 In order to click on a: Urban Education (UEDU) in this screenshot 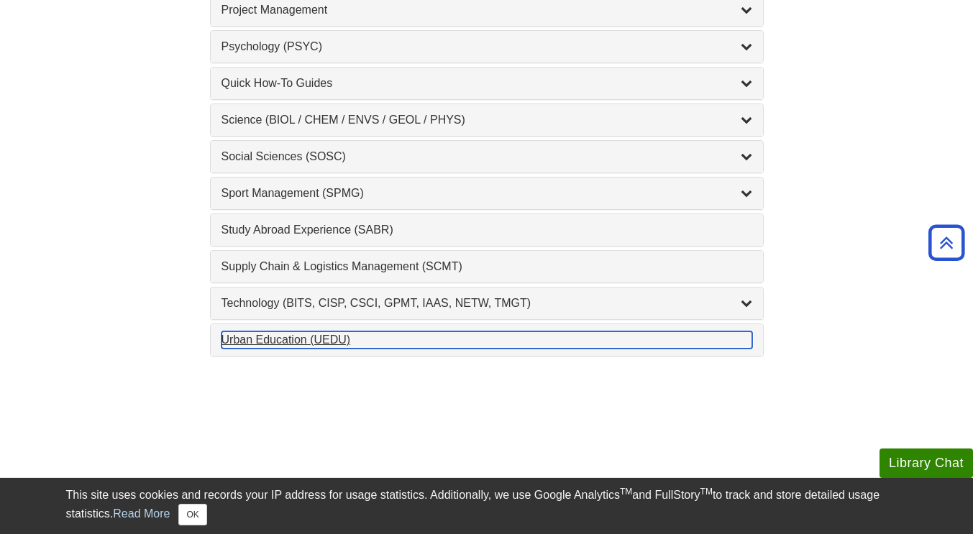, I will do `click(487, 340)`.